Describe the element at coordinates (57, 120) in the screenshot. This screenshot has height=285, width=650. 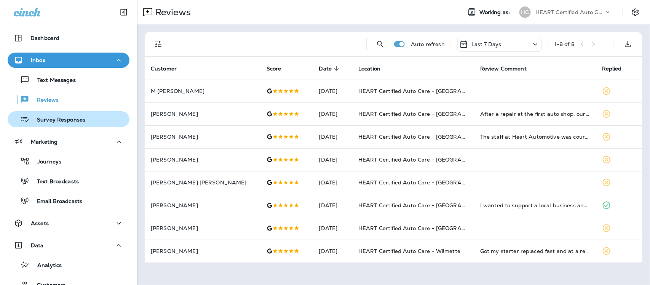
I see `p: Survey Responses` at that location.